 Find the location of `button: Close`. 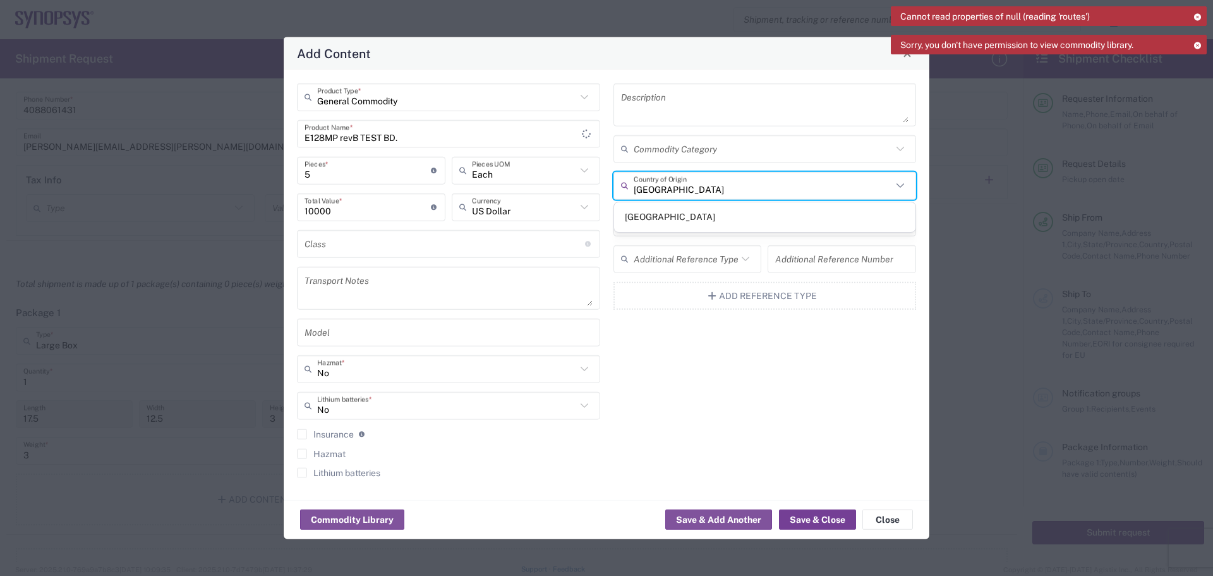

button: Close is located at coordinates (888, 519).